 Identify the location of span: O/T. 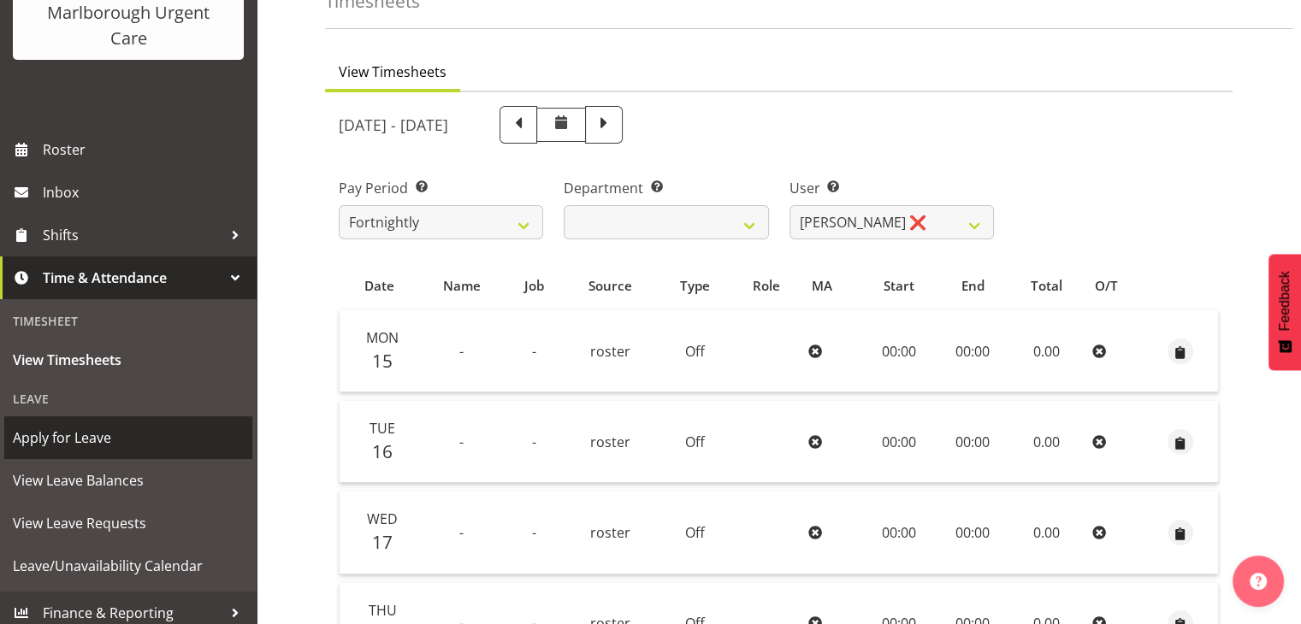
(1106, 286).